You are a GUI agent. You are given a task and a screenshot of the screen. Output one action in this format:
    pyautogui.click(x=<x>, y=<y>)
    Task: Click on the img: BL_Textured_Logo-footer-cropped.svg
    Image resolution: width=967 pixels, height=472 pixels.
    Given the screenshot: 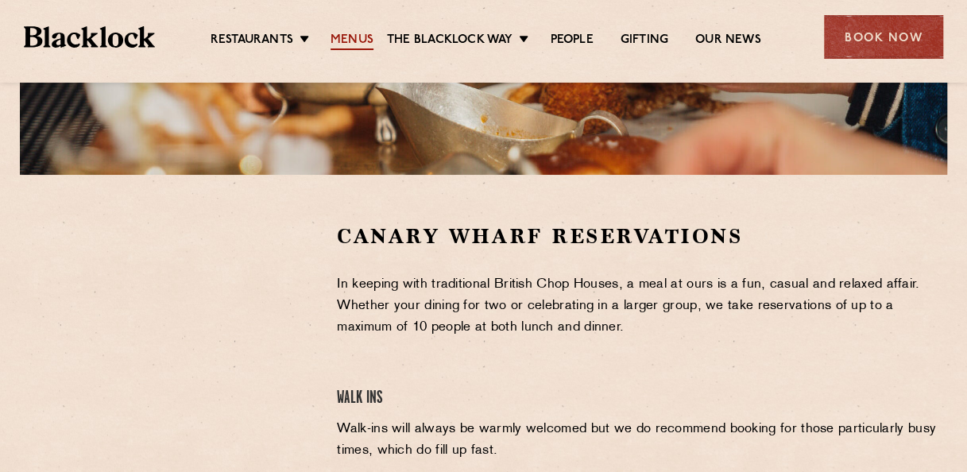 What is the action you would take?
    pyautogui.click(x=89, y=37)
    